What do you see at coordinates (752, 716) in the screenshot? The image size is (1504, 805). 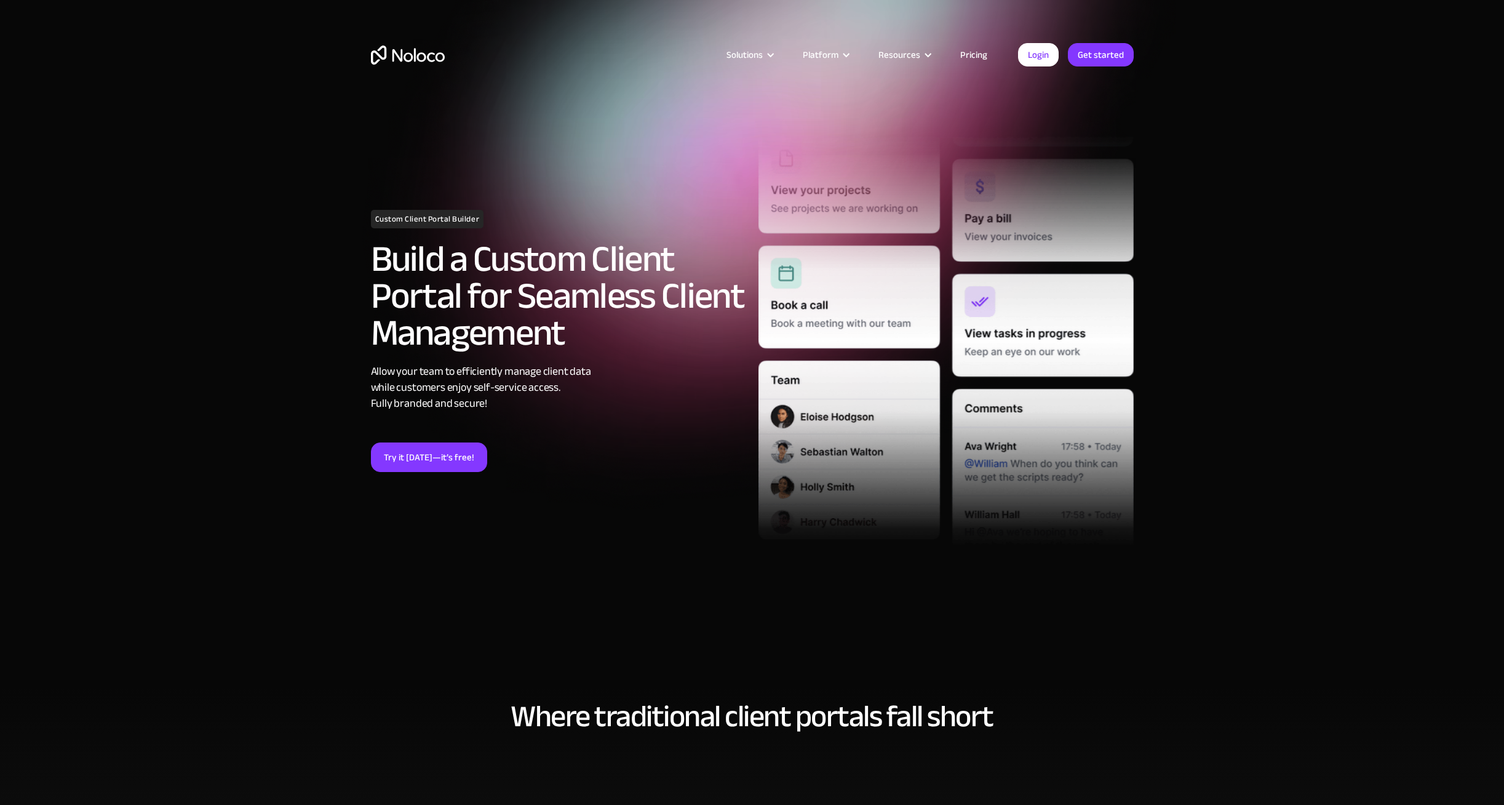 I see `h2: Where traditional client portals fall short` at bounding box center [752, 716].